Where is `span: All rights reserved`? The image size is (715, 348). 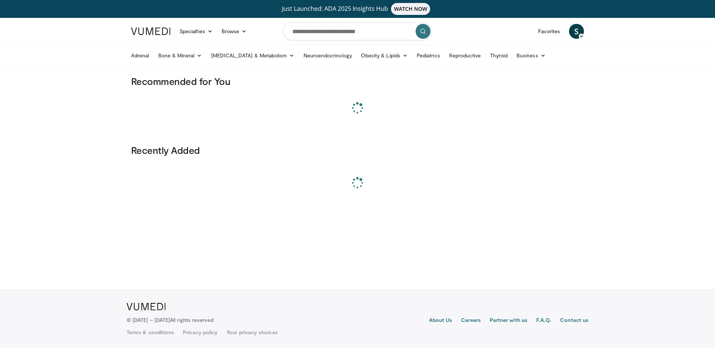 span: All rights reserved is located at coordinates (191, 319).